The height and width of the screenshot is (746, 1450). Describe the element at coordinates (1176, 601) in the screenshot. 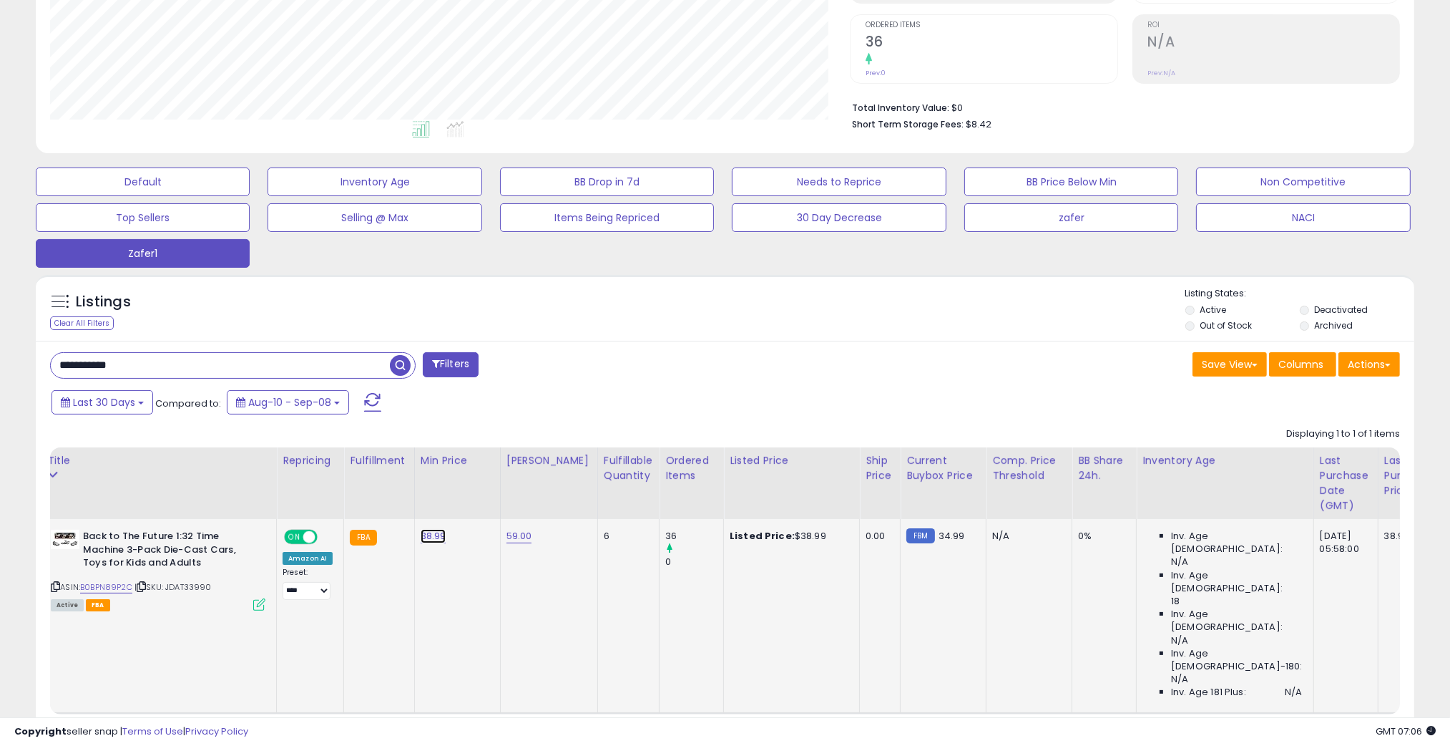

I see `span: 18` at that location.